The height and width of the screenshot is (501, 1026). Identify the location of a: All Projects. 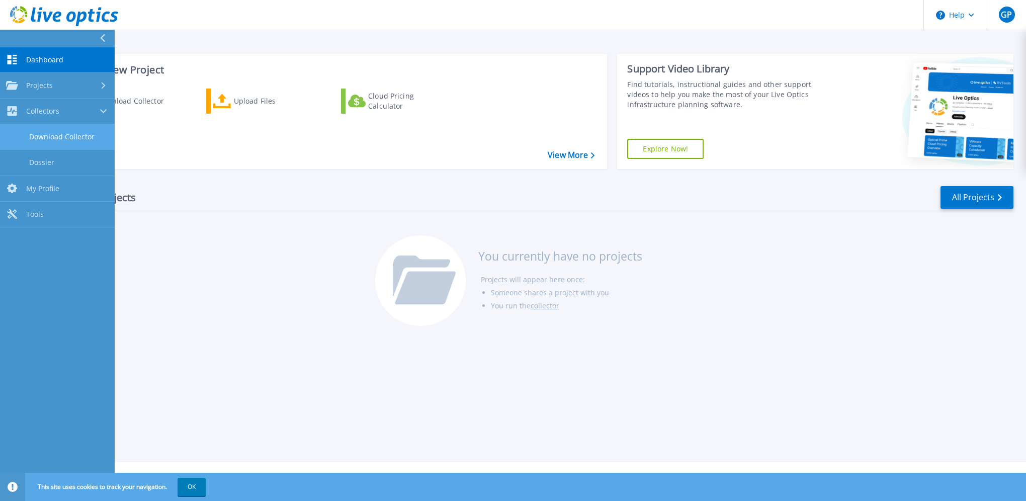
(977, 197).